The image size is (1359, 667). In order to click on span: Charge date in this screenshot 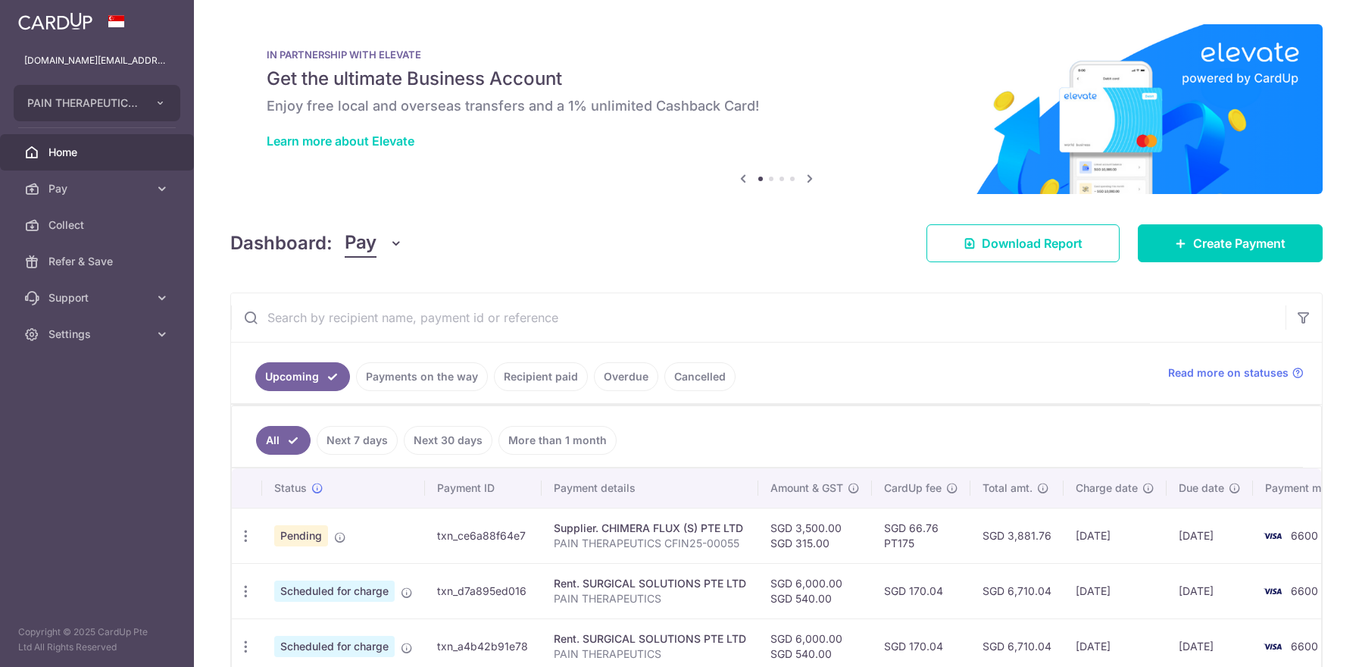, I will do `click(1107, 488)`.